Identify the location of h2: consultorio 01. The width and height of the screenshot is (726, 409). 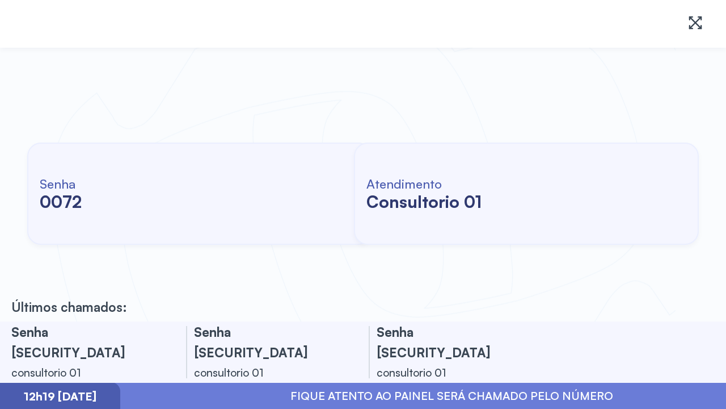
(424, 201).